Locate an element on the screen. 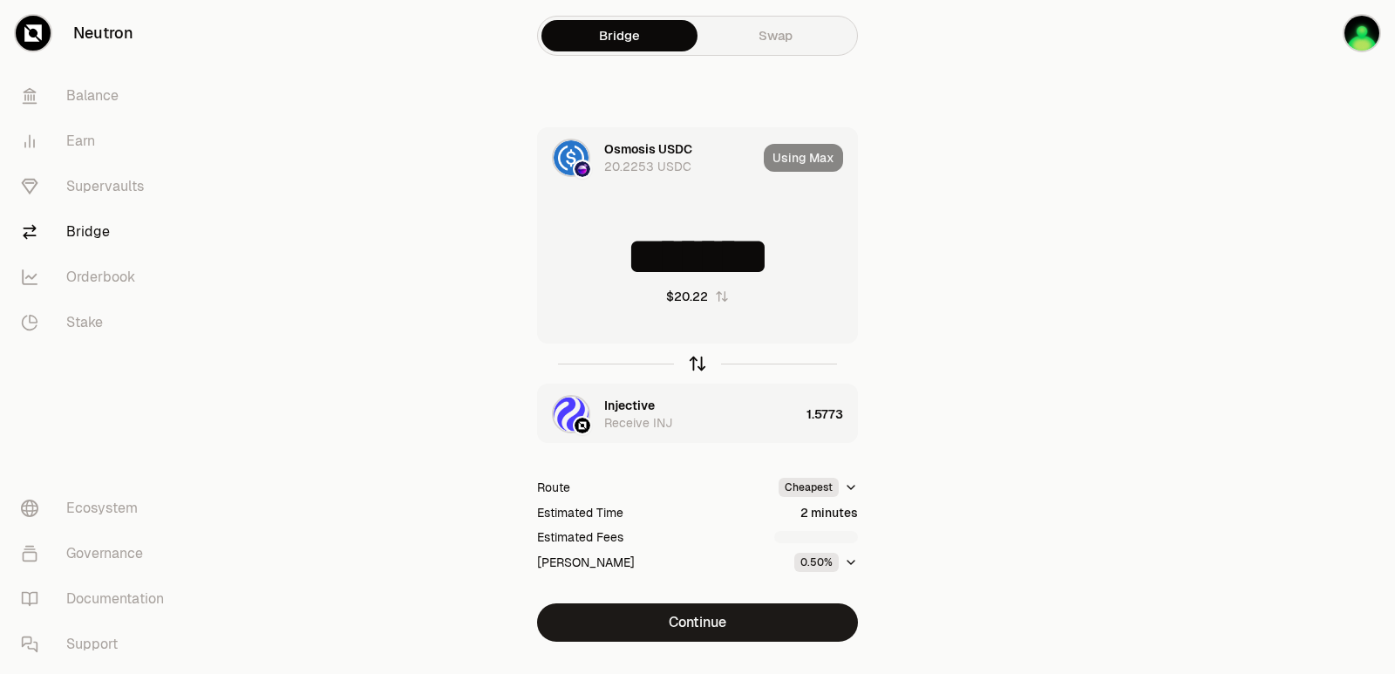 The image size is (1395, 674). button: Cheapest is located at coordinates (818, 487).